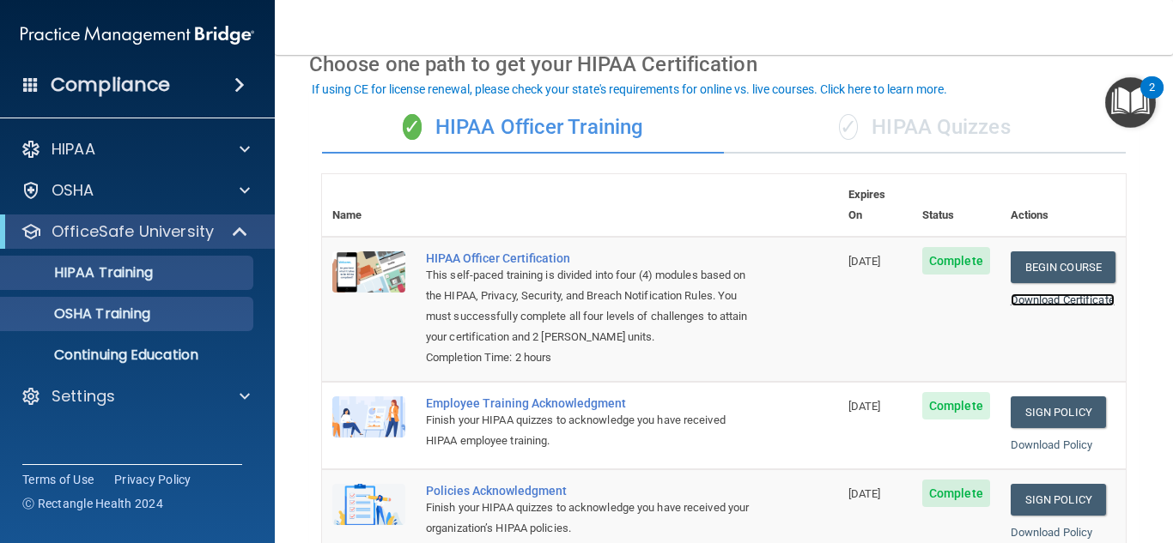 This screenshot has height=543, width=1173. Describe the element at coordinates (58, 480) in the screenshot. I see `a: Terms of Use` at that location.